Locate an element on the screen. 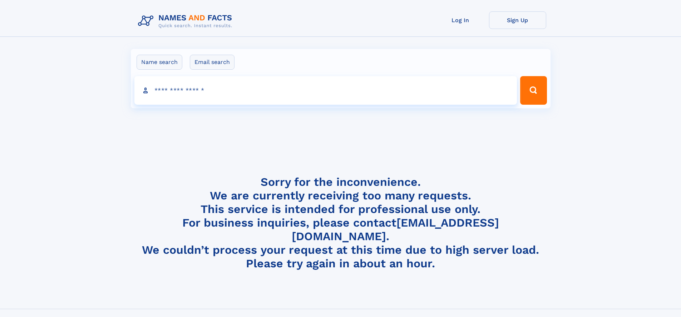 The width and height of the screenshot is (681, 317). input: search input is located at coordinates (326, 90).